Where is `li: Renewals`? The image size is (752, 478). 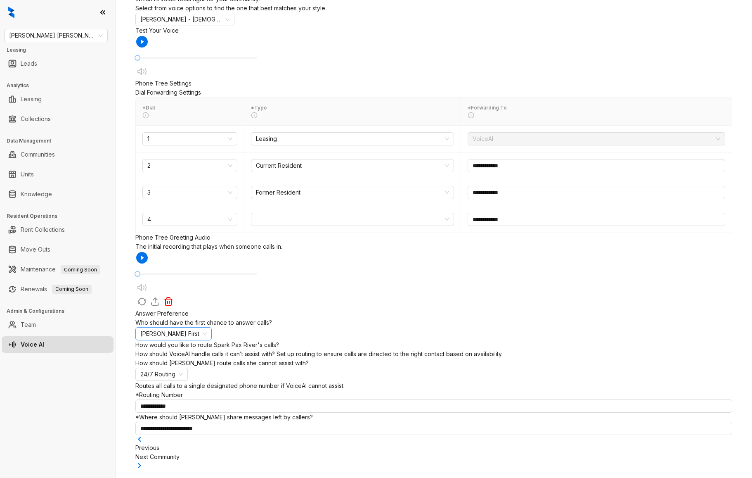
li: Renewals is located at coordinates (57, 289).